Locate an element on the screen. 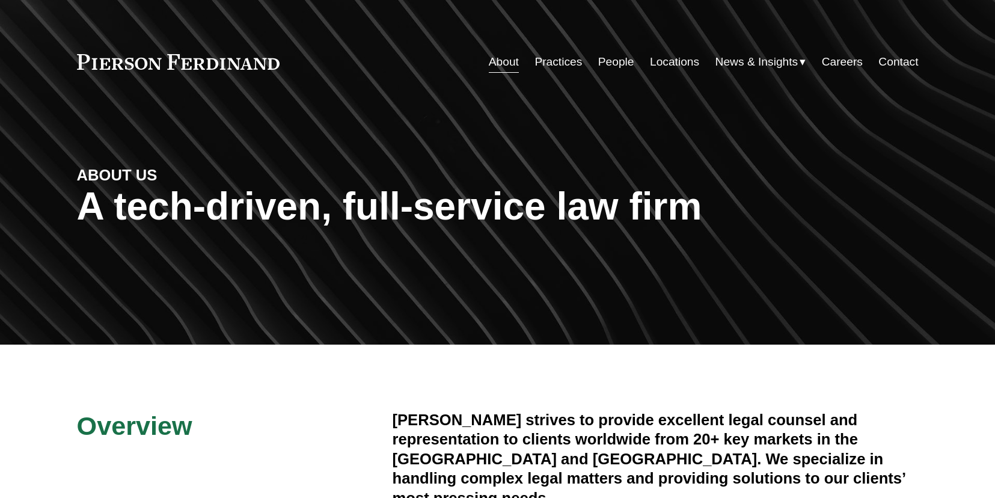 This screenshot has height=498, width=995. a: Locations is located at coordinates (675, 62).